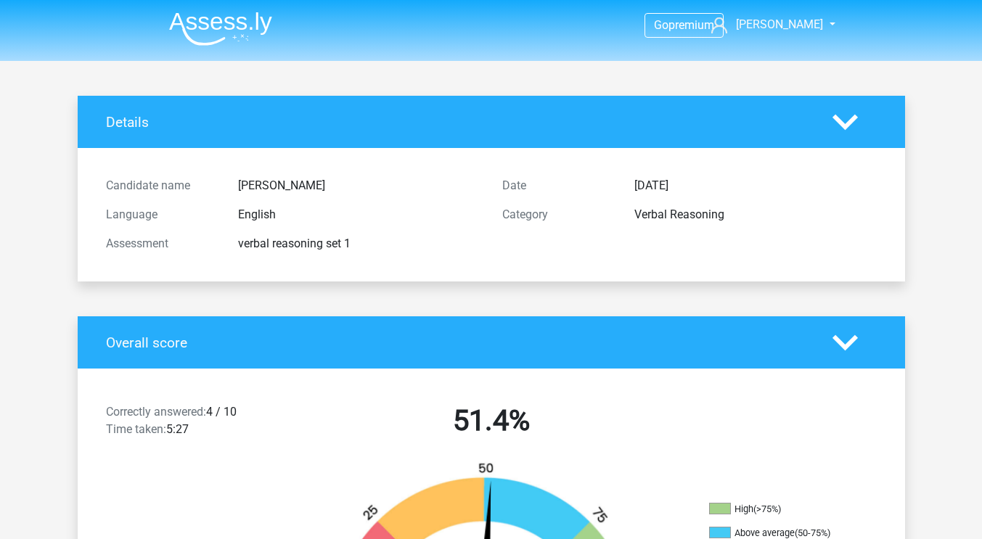 This screenshot has height=539, width=982. What do you see at coordinates (661, 25) in the screenshot?
I see `span: Go` at bounding box center [661, 25].